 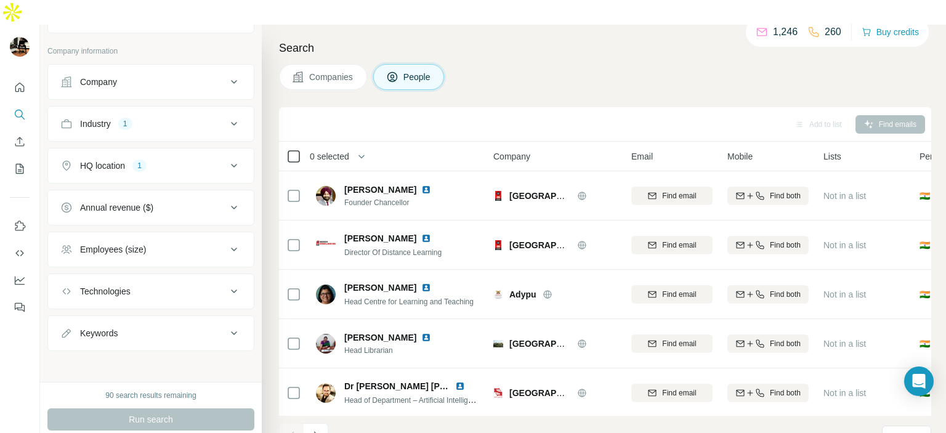 What do you see at coordinates (393, 253) in the screenshot?
I see `span: Director Of Distance Learning` at bounding box center [393, 253].